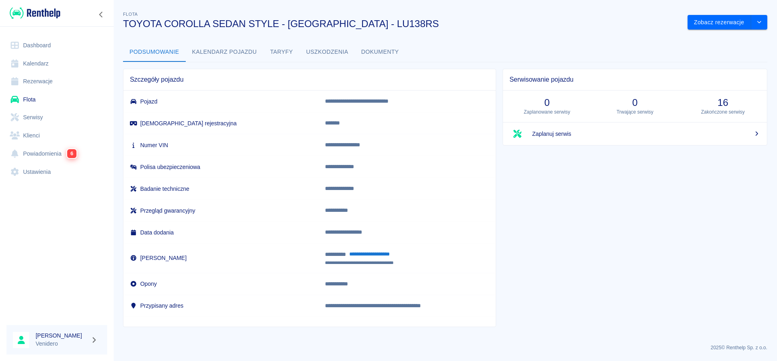  I want to click on p: Venidero, so click(61, 344).